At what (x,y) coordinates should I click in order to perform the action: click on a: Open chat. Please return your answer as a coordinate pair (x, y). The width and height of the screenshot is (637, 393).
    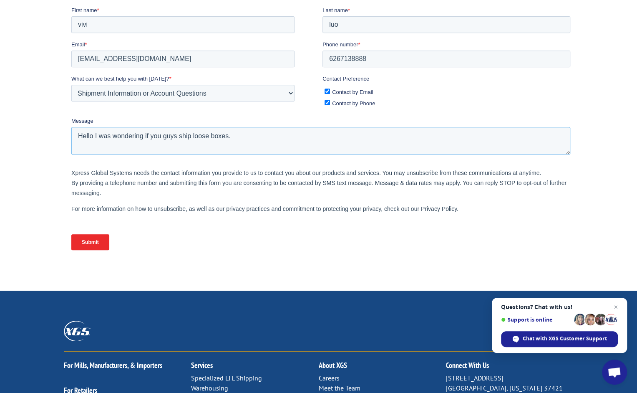
    Looking at the image, I should click on (615, 372).